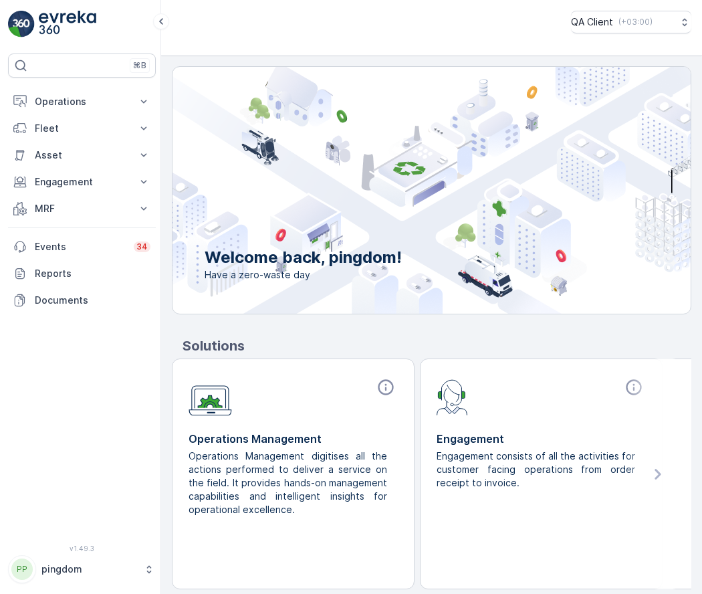 The image size is (702, 594). I want to click on a: Documents, so click(82, 300).